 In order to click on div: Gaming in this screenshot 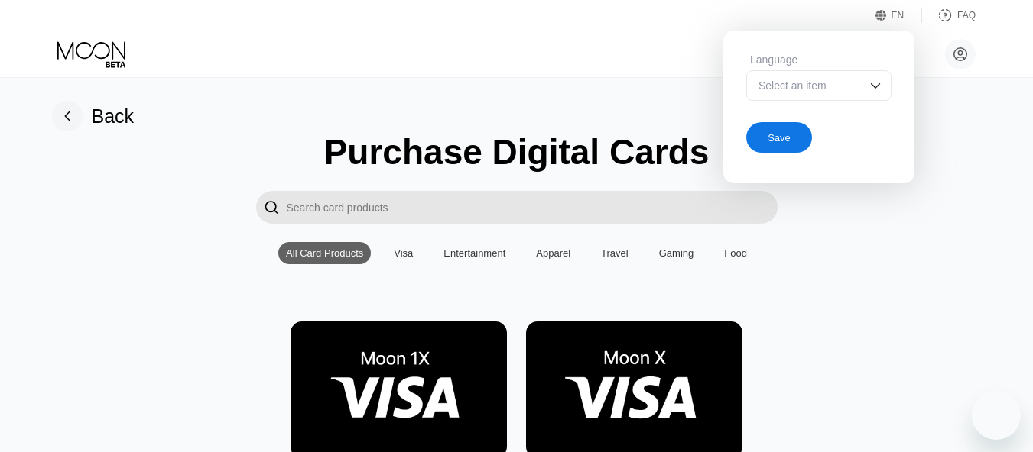, I will do `click(676, 253)`.